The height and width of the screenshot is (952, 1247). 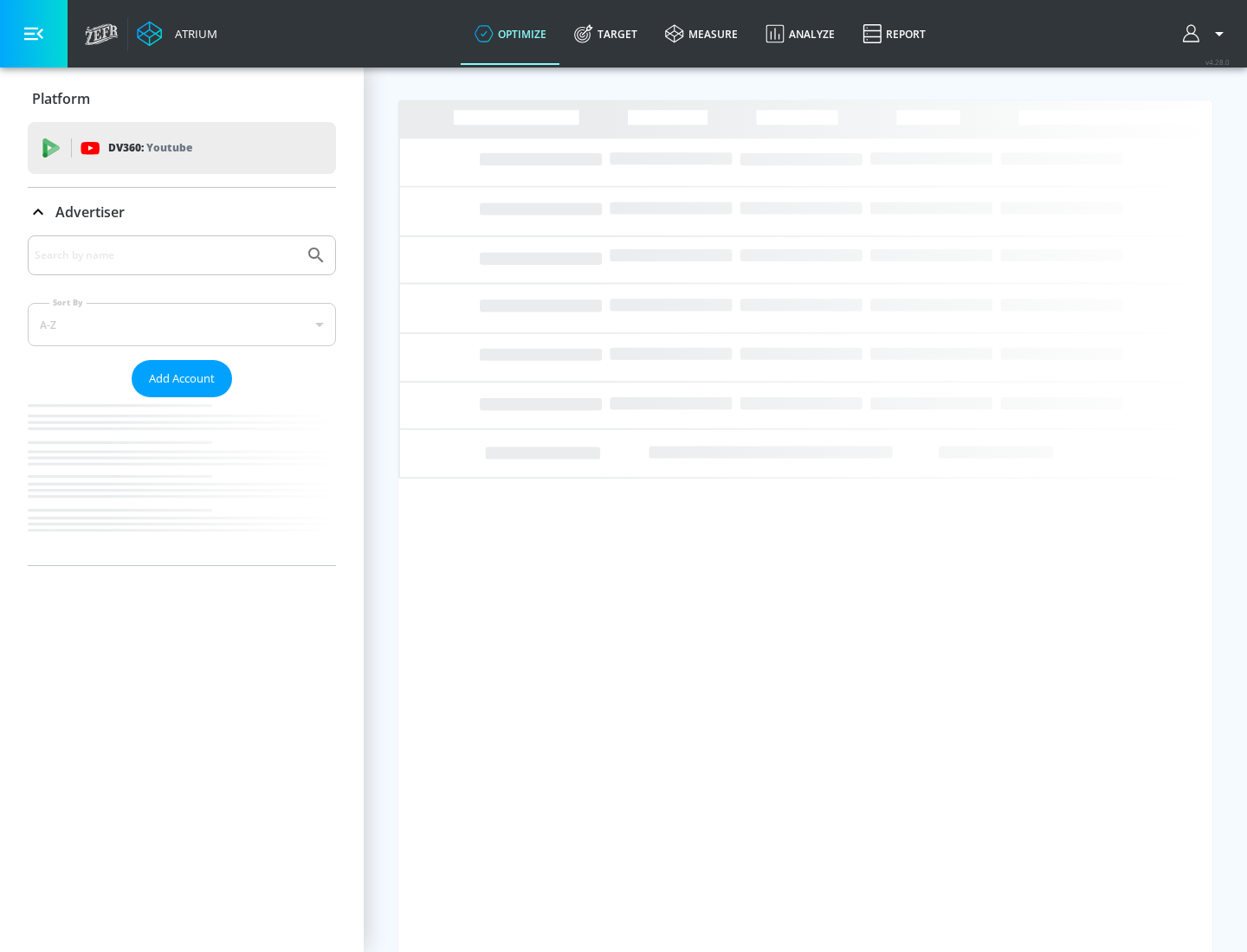 I want to click on a: Report, so click(x=893, y=34).